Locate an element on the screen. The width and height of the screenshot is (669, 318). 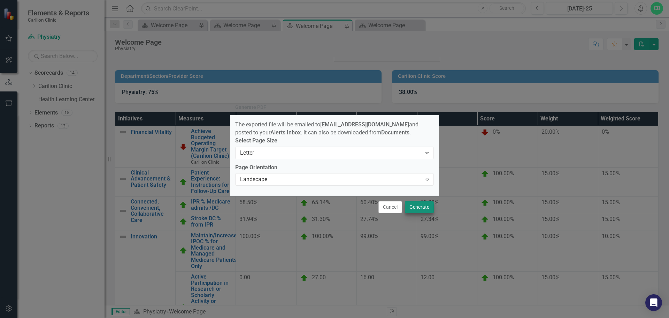
label: Page Orientation is located at coordinates (335, 167).